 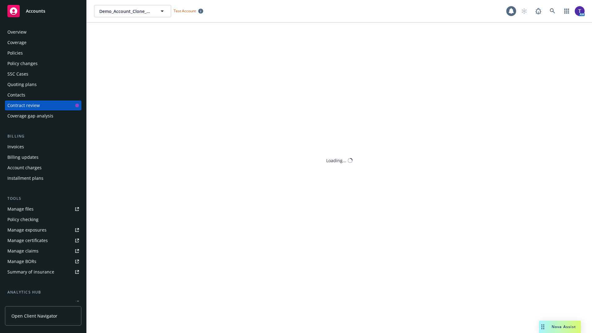 What do you see at coordinates (43, 85) in the screenshot?
I see `a: Quoting plans` at bounding box center [43, 85].